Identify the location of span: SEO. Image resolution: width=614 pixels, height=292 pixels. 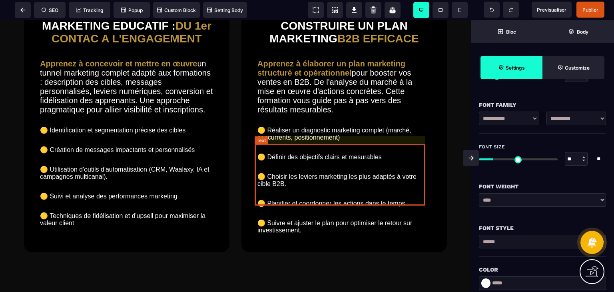
(50, 10).